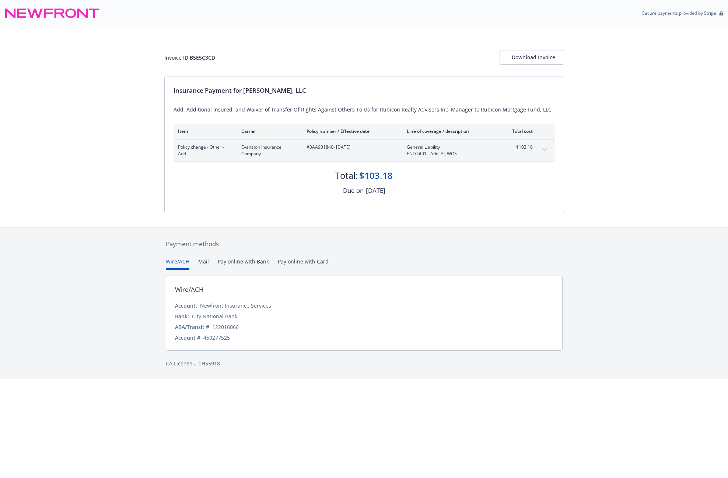 The image size is (728, 478). Describe the element at coordinates (203, 264) in the screenshot. I see `button: Mail` at that location.